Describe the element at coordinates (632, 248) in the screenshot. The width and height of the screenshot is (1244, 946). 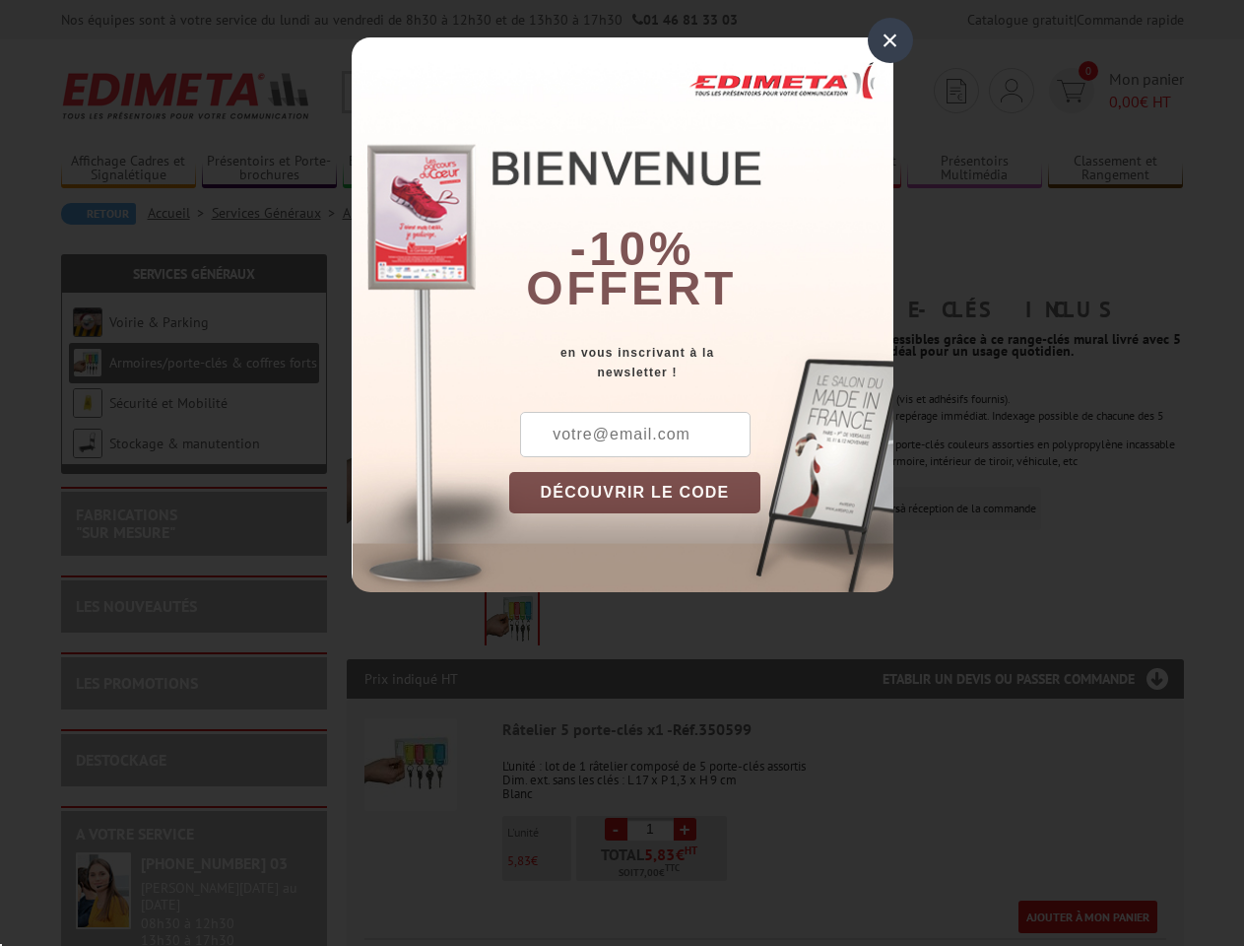
I see `b: -10%` at that location.